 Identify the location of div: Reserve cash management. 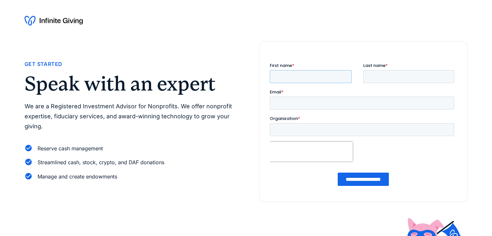
(70, 149).